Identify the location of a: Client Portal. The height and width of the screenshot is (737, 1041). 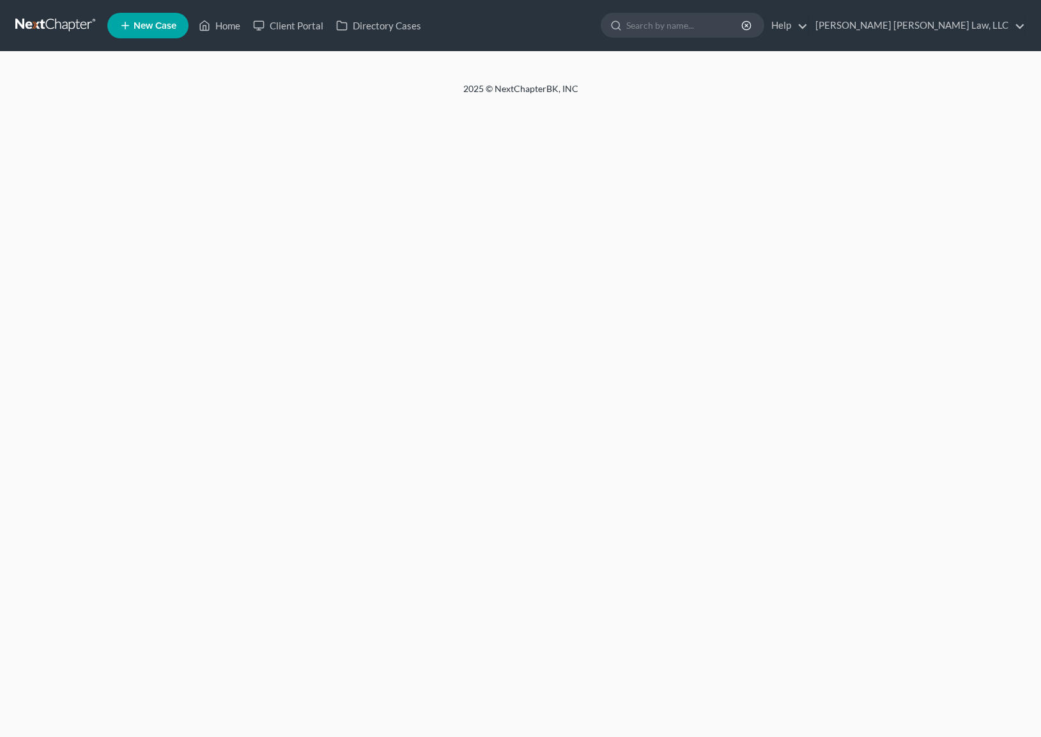
(288, 26).